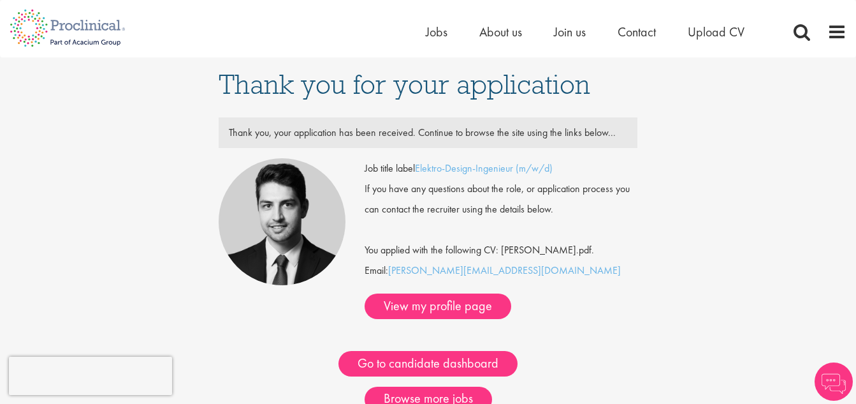 The image size is (856, 404). Describe the element at coordinates (501, 32) in the screenshot. I see `a: About us` at that location.